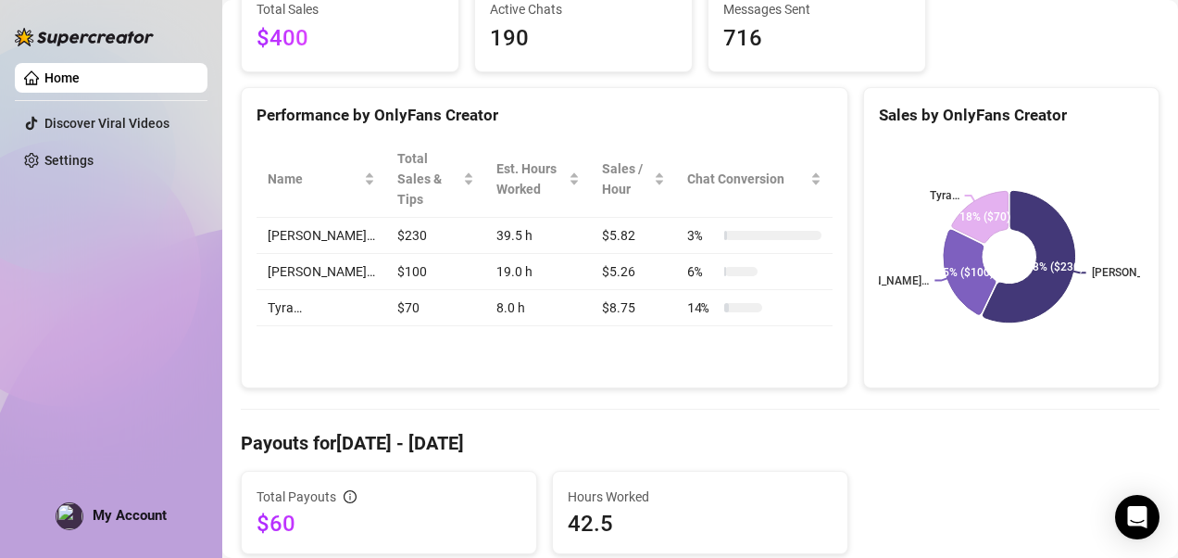 The image size is (1178, 558). What do you see at coordinates (69, 516) in the screenshot?
I see `img: profilePics%2FwjTHpWUwR7cedhPJjcxAWNMQVnL2.jpeg` at bounding box center [69, 516].